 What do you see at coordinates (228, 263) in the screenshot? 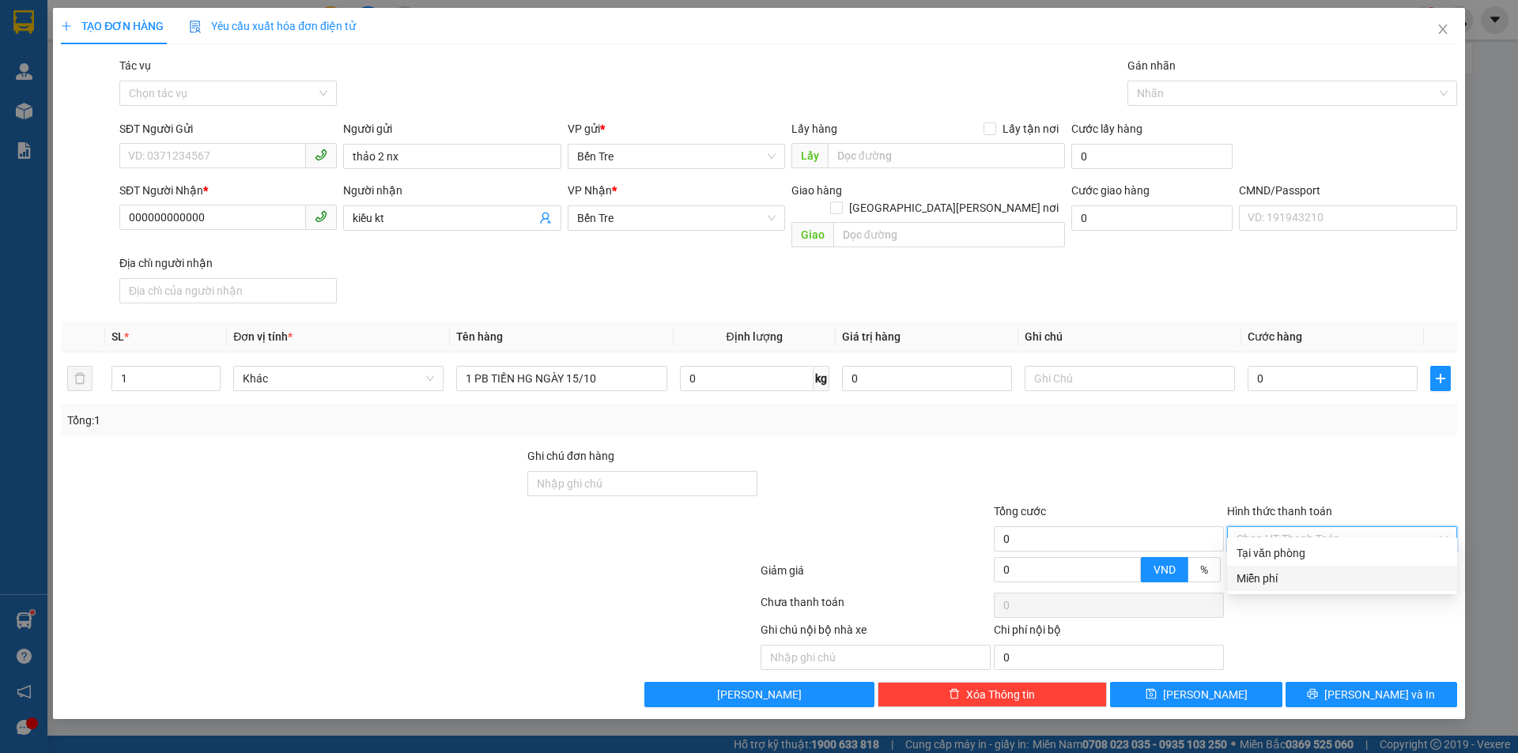
I see `div: Địa chỉ người nhận` at bounding box center [228, 263].